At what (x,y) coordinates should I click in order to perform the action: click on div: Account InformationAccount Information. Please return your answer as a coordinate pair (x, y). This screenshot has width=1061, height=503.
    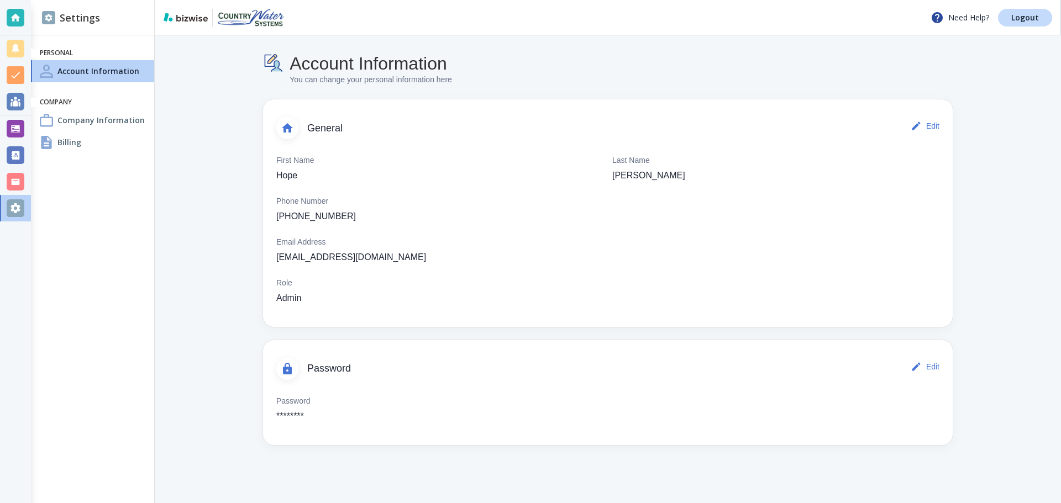
    Looking at the image, I should click on (92, 71).